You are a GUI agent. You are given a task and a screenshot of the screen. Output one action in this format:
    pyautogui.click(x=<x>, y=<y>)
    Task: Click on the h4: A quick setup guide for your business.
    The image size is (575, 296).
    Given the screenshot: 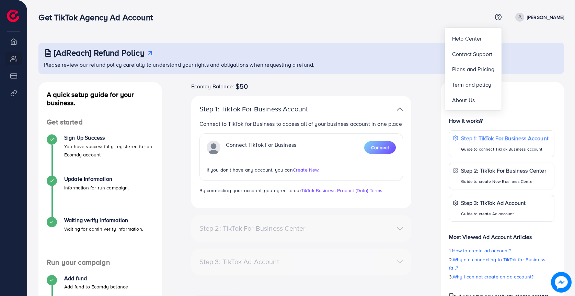 What is the action you would take?
    pyautogui.click(x=100, y=99)
    